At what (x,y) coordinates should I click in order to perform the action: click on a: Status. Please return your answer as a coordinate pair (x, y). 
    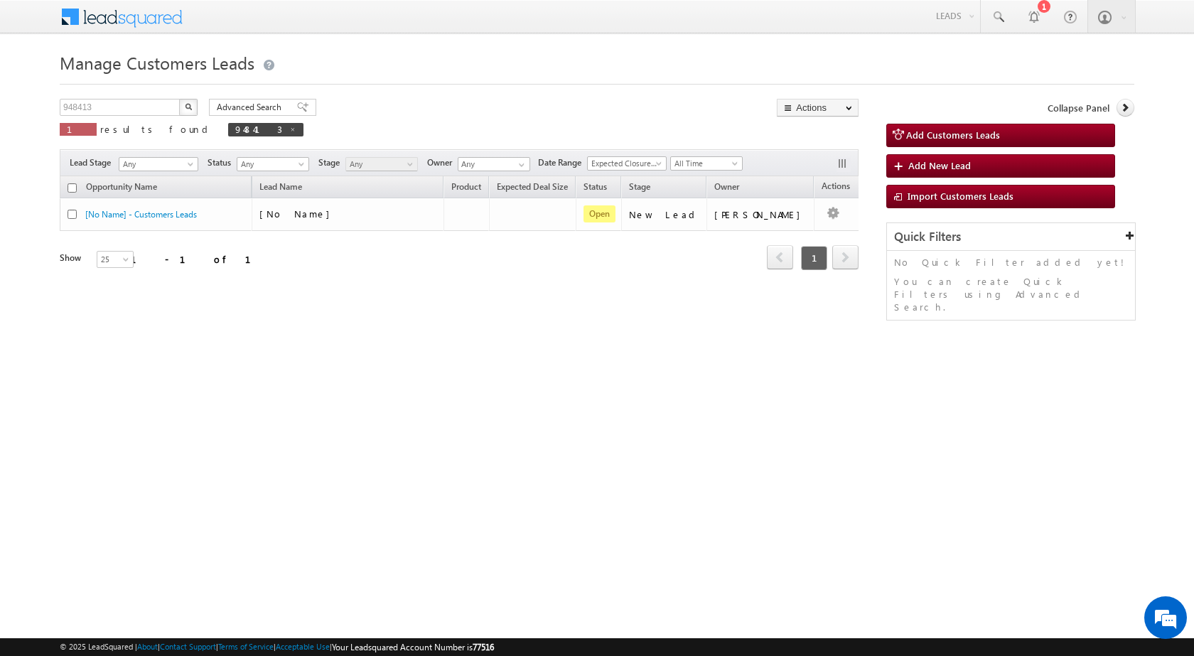
    Looking at the image, I should click on (595, 188).